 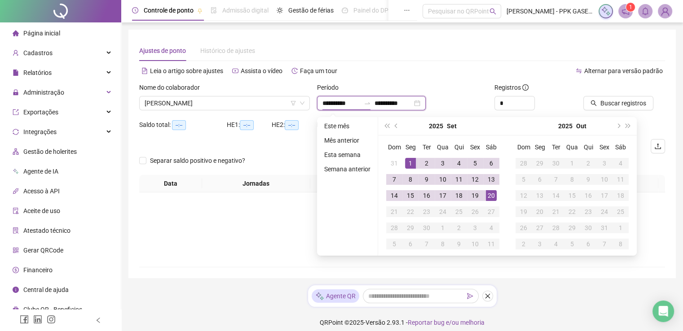 I want to click on td: 2025-10-06, so click(x=410, y=244).